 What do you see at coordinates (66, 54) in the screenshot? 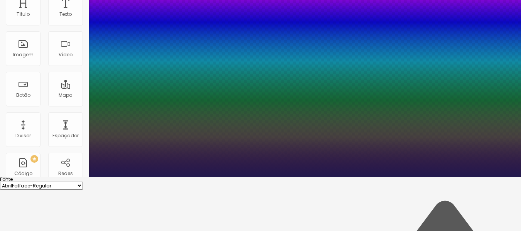
I see `font: Vídeo` at bounding box center [66, 54].